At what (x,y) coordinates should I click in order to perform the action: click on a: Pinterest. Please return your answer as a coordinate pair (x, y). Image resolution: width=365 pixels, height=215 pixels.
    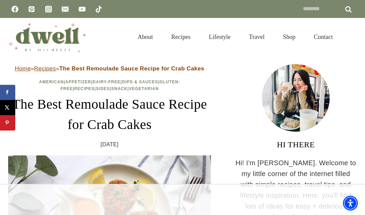
    Looking at the image, I should click on (32, 9).